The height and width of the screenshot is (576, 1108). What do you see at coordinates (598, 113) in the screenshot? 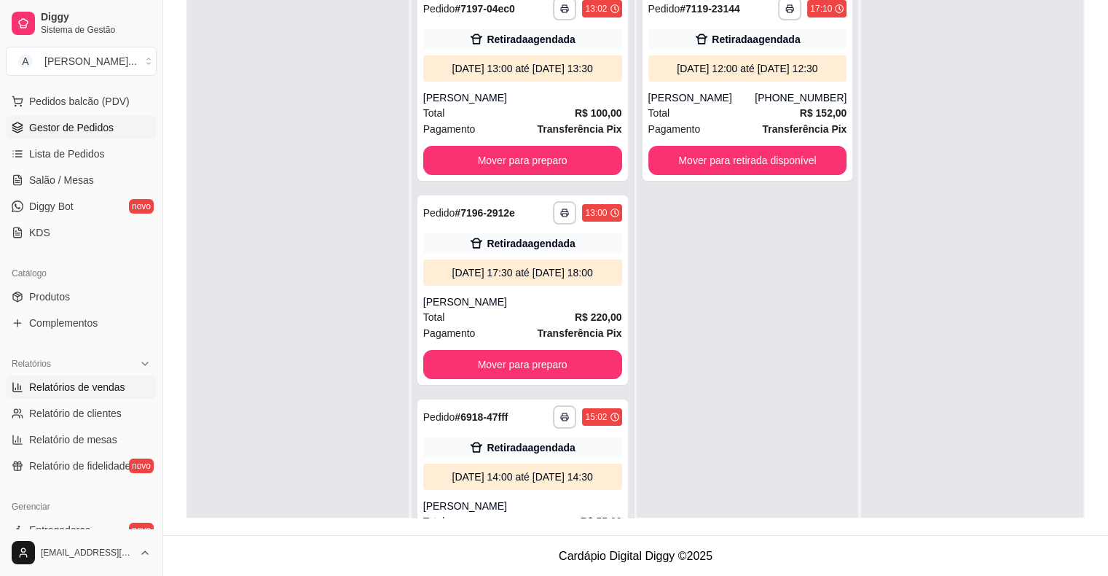
I see `strong: R$ 100,00` at bounding box center [598, 113].